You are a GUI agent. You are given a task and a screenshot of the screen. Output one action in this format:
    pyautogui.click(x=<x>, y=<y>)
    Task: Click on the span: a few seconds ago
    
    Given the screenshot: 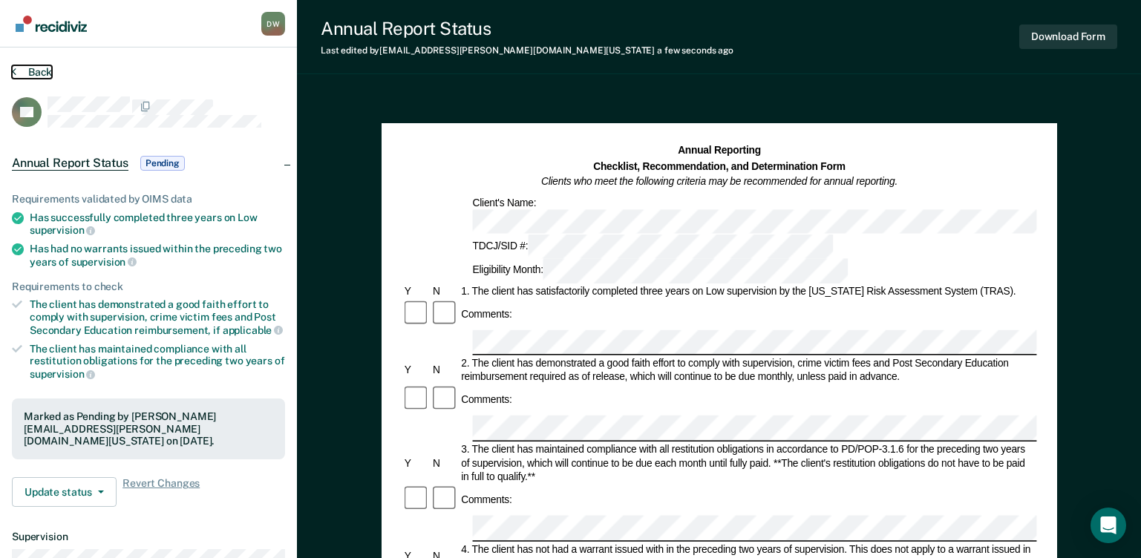 What is the action you would take?
    pyautogui.click(x=695, y=50)
    